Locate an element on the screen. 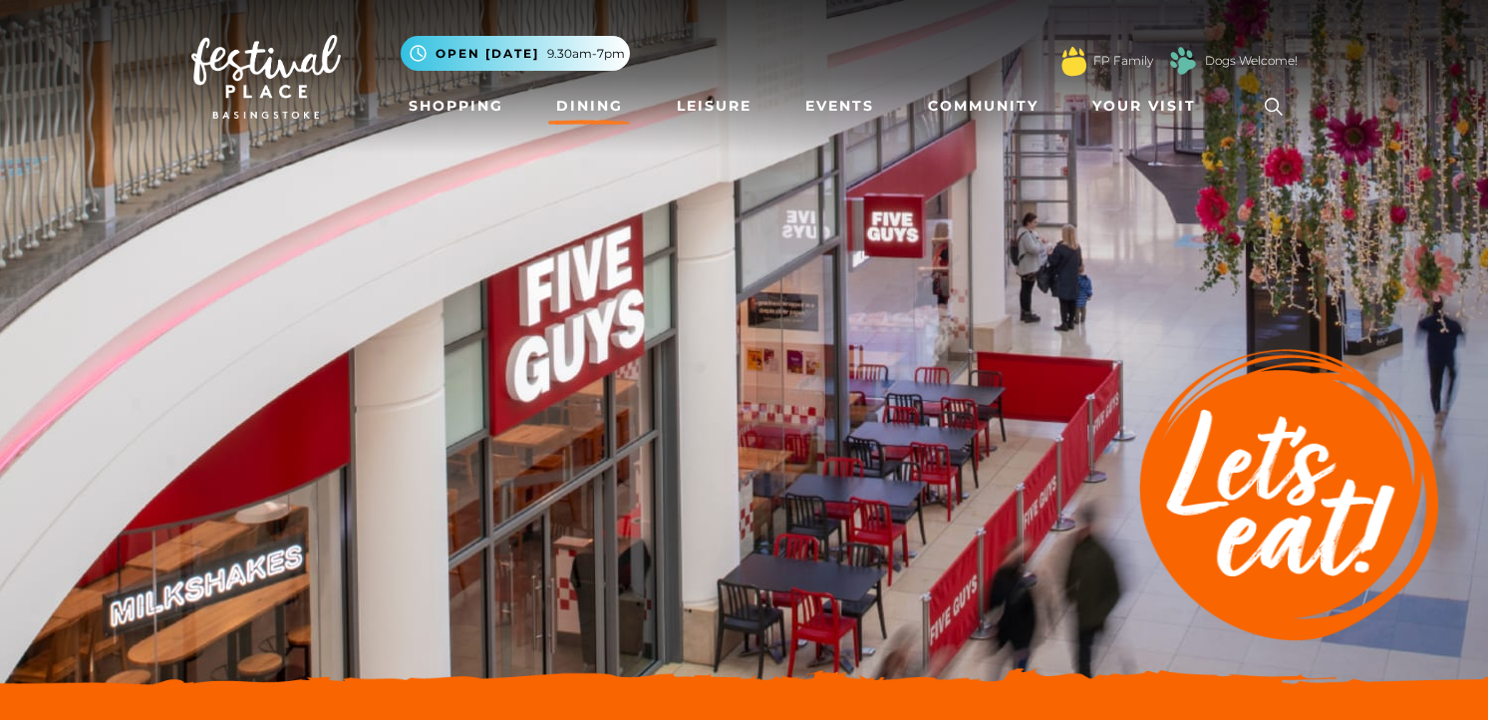  a: FP Family is located at coordinates (1124, 61).